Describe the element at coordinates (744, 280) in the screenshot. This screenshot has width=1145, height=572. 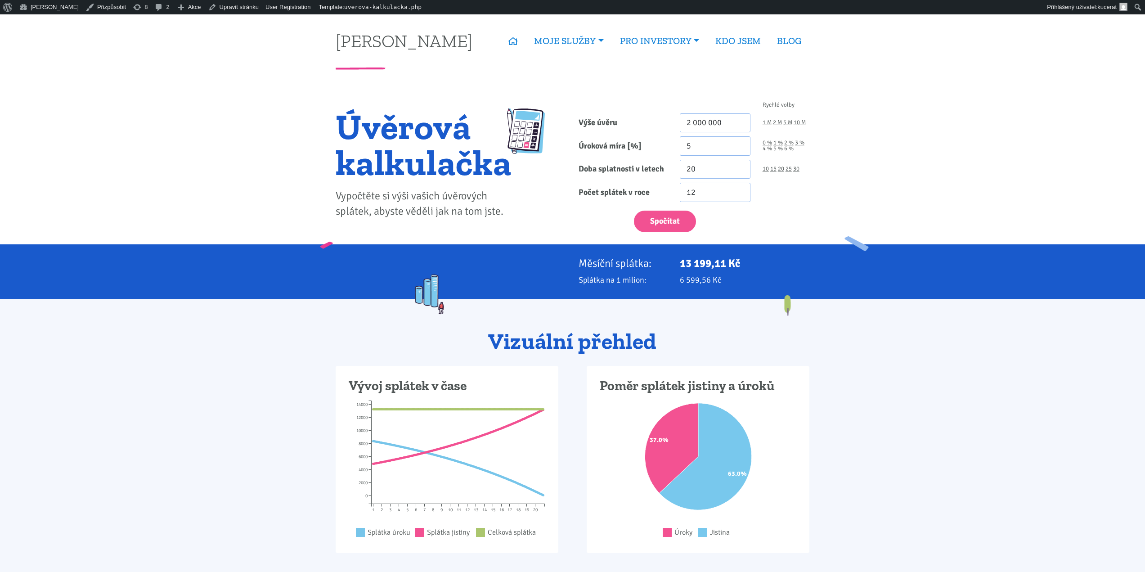
I see `p: 6 599,56 Kč` at that location.